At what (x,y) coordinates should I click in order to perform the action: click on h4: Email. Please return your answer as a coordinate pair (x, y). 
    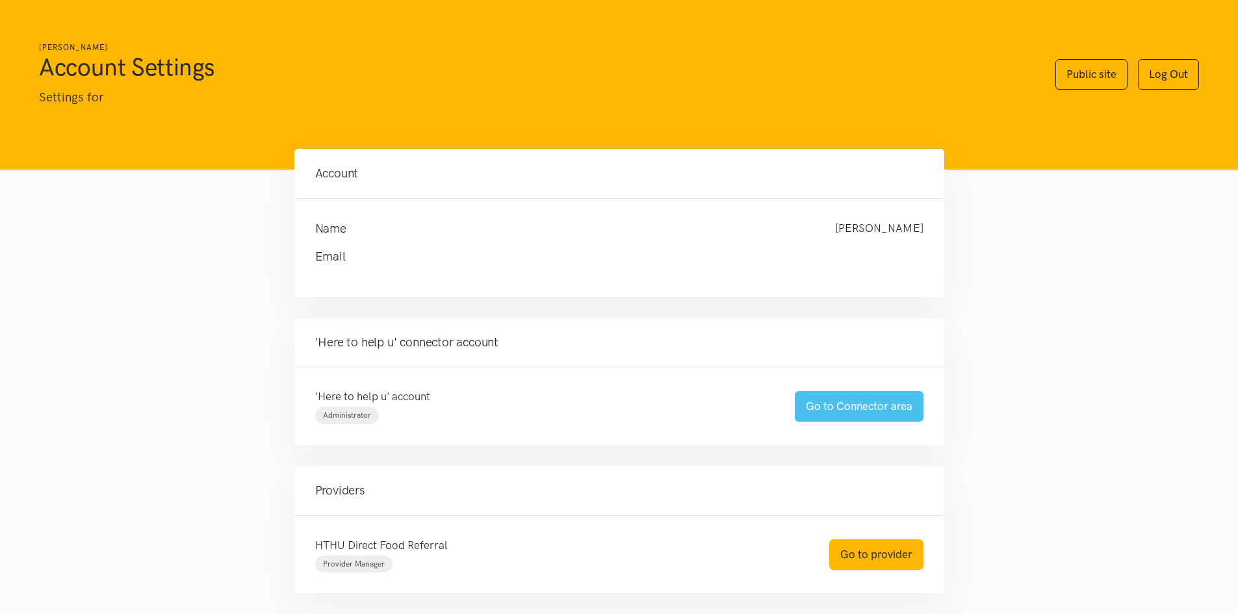
    Looking at the image, I should click on (606, 257).